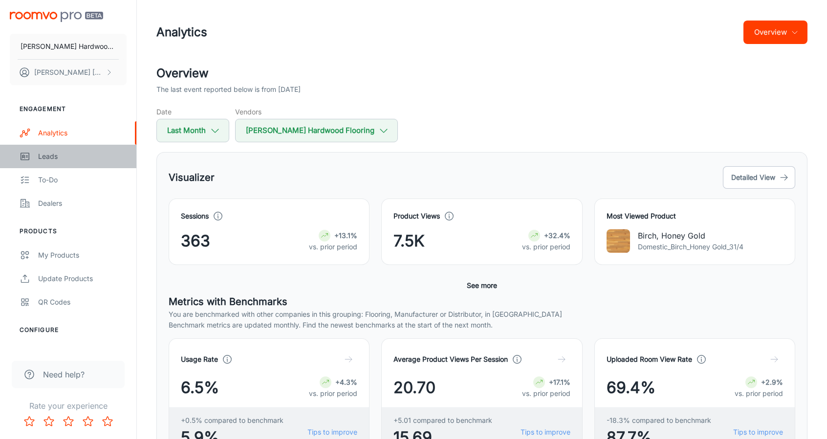 The width and height of the screenshot is (827, 439). What do you see at coordinates (29, 421) in the screenshot?
I see `button: Rate 1 star` at bounding box center [29, 421].